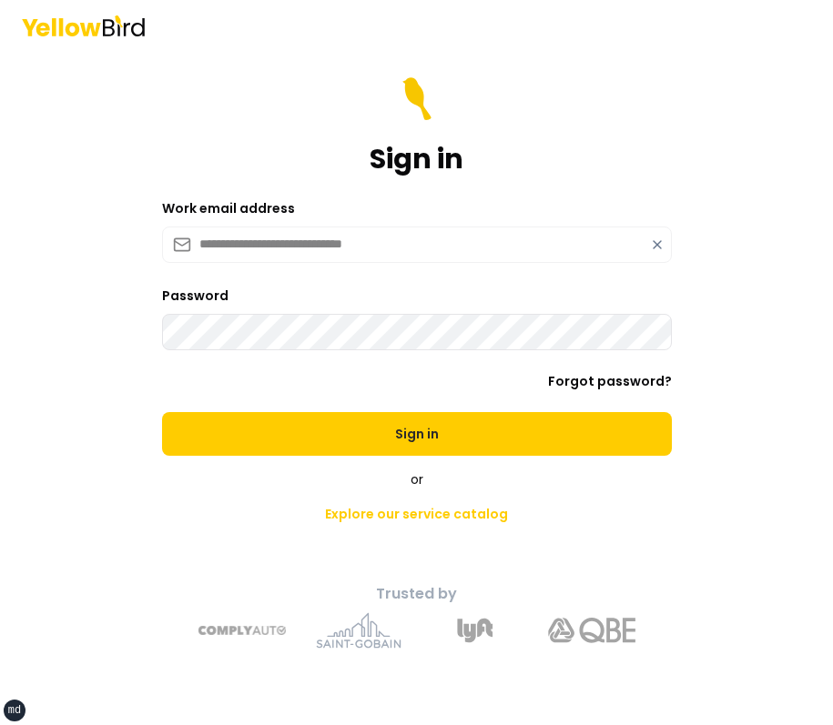  What do you see at coordinates (417, 480) in the screenshot?
I see `span: or` at bounding box center [417, 480].